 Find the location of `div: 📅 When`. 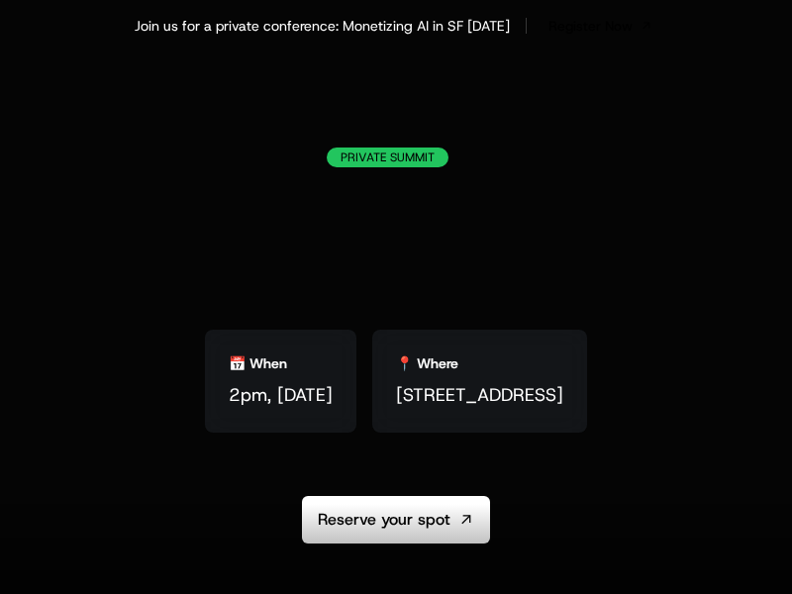

div: 📅 When is located at coordinates (257, 363).